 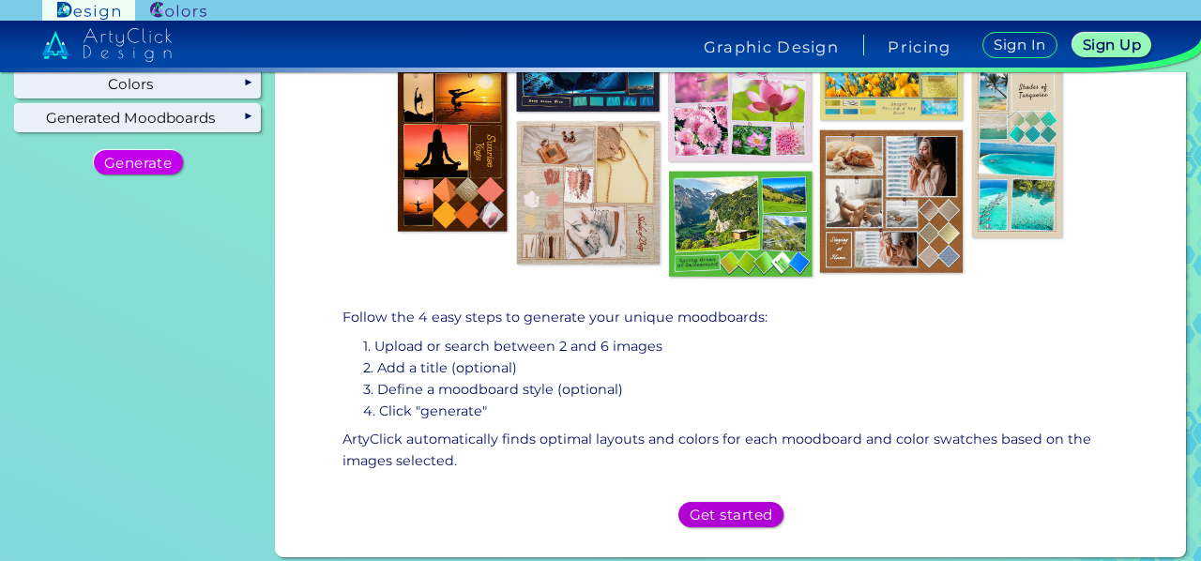 What do you see at coordinates (138, 84) in the screenshot?
I see `div: Colors` at bounding box center [138, 84].